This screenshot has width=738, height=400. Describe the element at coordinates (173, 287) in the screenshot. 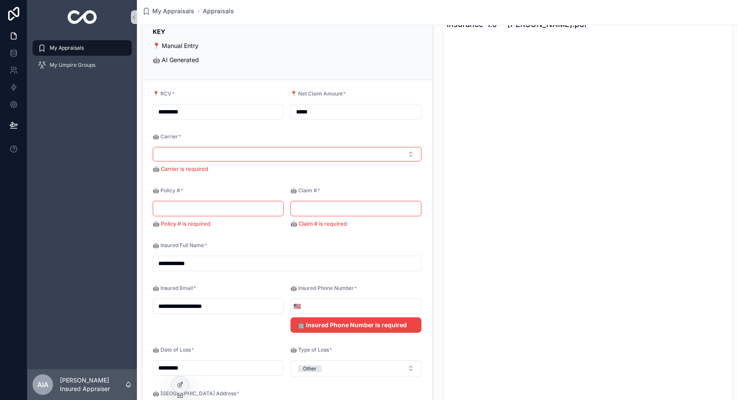

I see `span: 🤖 Insured Email` at that location.